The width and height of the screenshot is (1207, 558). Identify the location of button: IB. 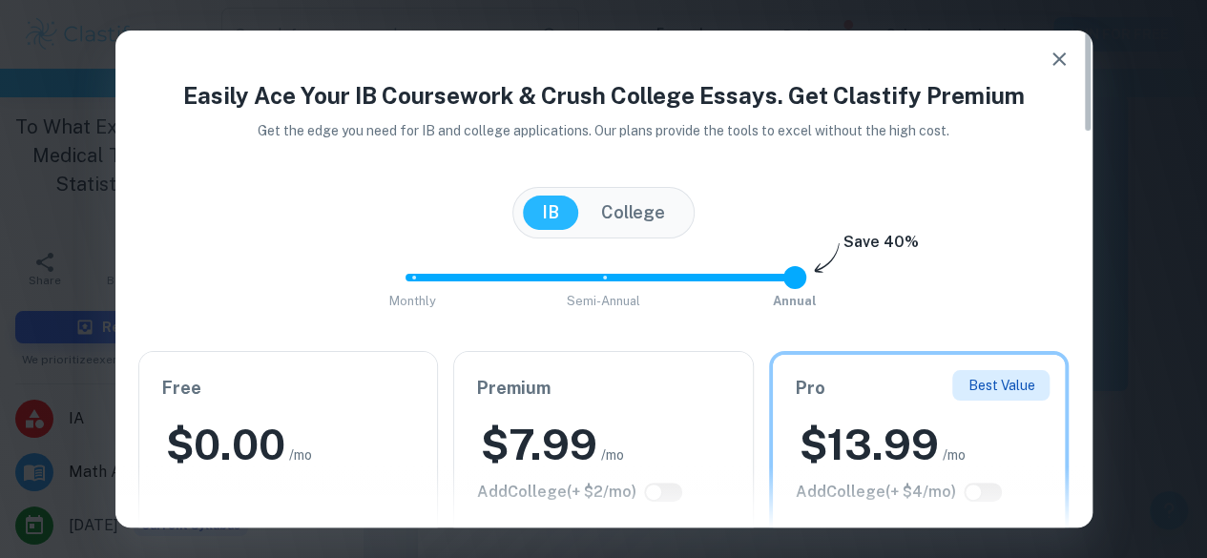
(551, 213).